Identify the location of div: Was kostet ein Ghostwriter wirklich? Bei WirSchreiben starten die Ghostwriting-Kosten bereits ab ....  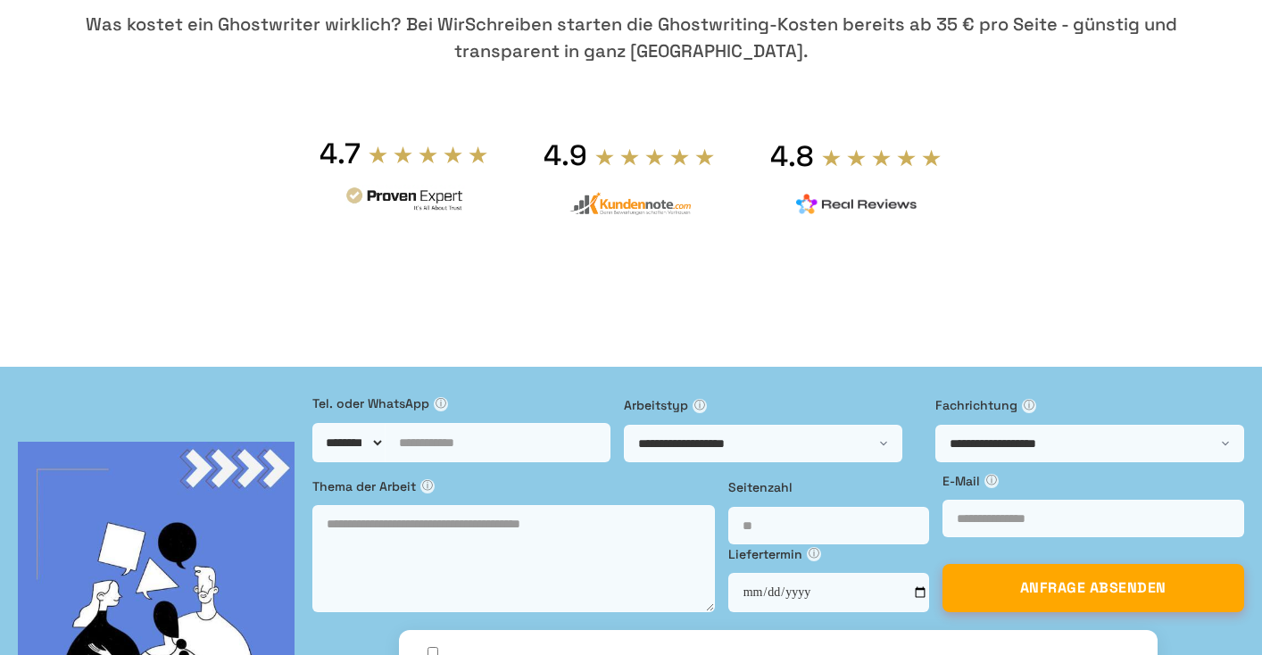
(631, 37).